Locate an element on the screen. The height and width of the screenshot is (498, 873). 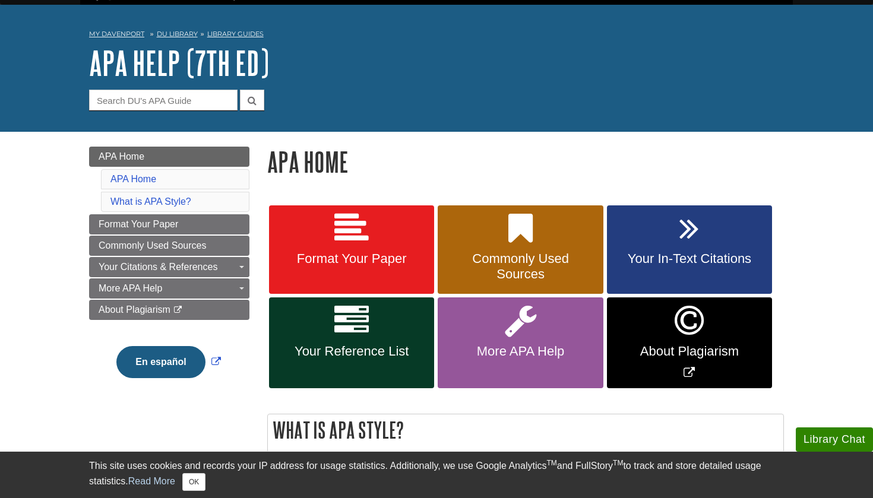
nav: breadcrumb is located at coordinates (436, 36).